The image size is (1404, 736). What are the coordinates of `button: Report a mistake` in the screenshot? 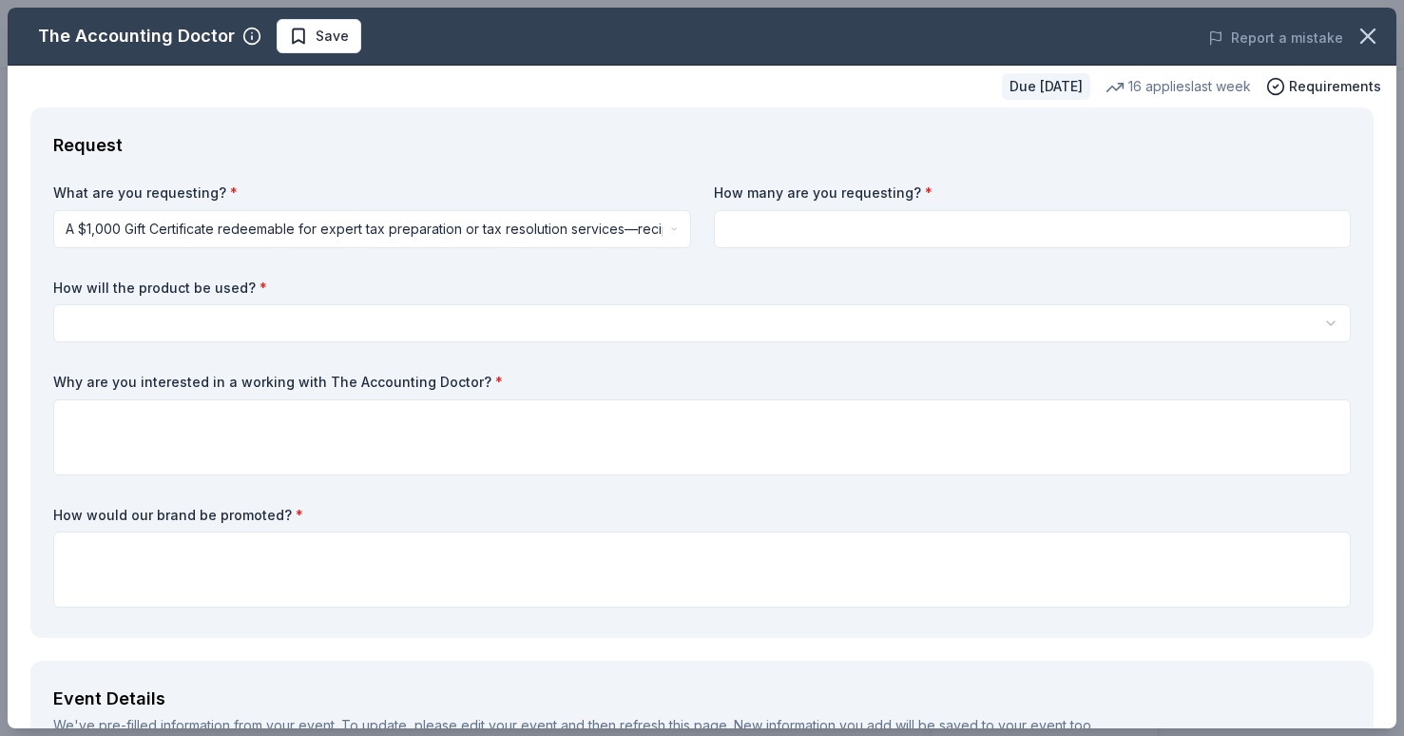 It's located at (1276, 38).